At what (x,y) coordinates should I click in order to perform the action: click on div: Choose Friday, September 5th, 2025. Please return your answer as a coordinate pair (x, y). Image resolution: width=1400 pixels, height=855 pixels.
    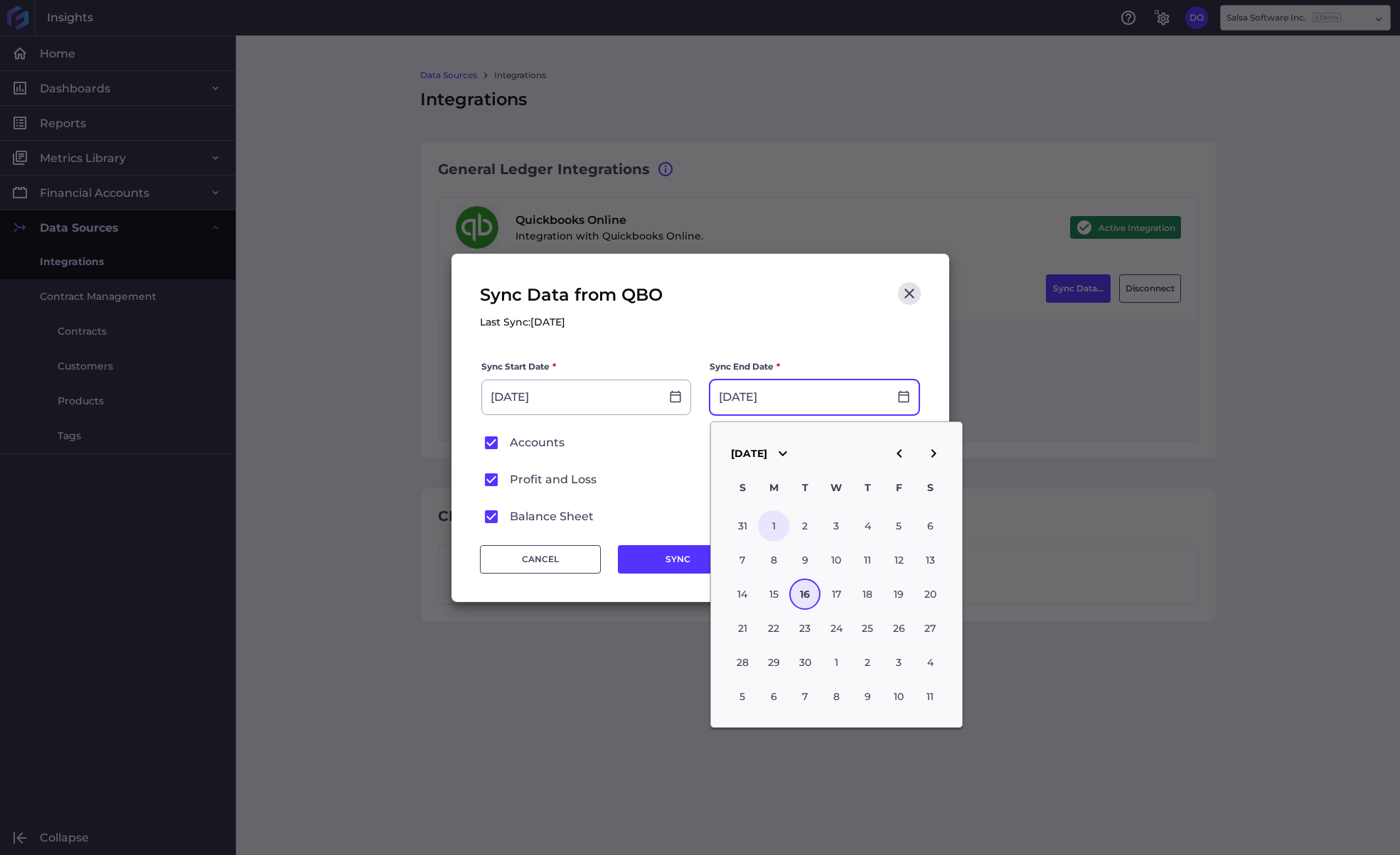
    Looking at the image, I should click on (898, 526).